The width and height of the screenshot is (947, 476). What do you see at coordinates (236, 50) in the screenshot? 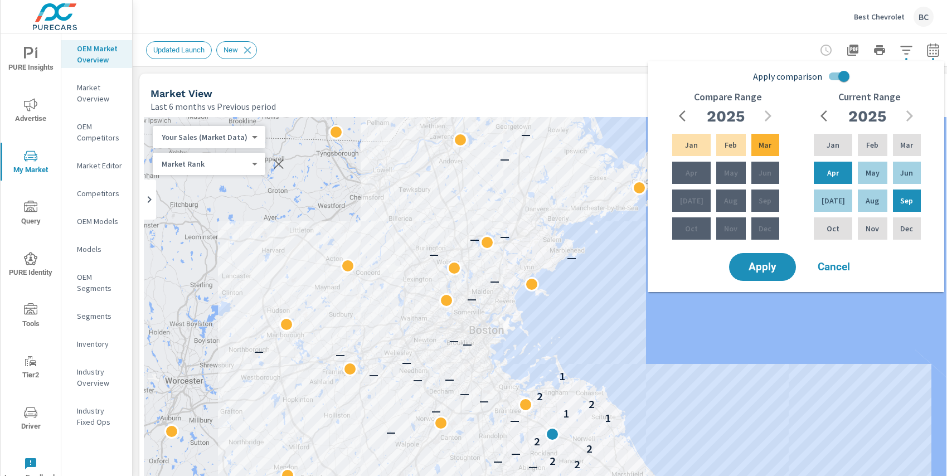
I see `div: New` at bounding box center [236, 50].